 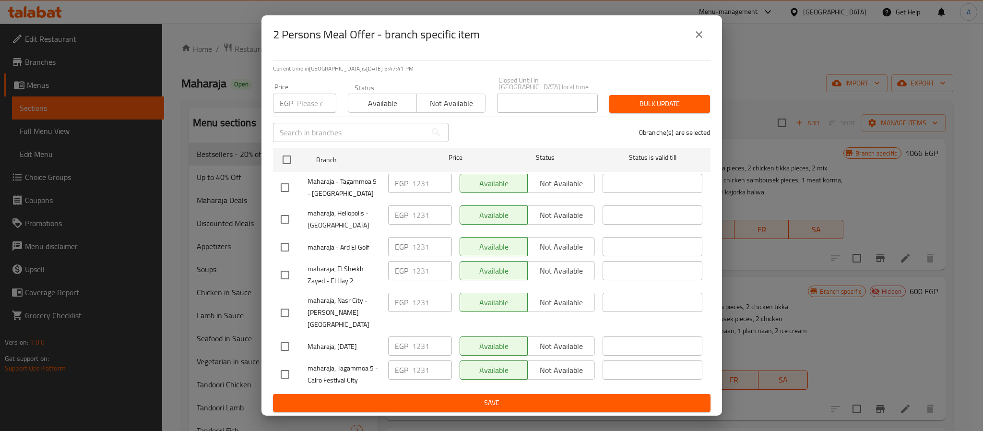 What do you see at coordinates (545, 157) in the screenshot?
I see `span: Status` at bounding box center [545, 157].